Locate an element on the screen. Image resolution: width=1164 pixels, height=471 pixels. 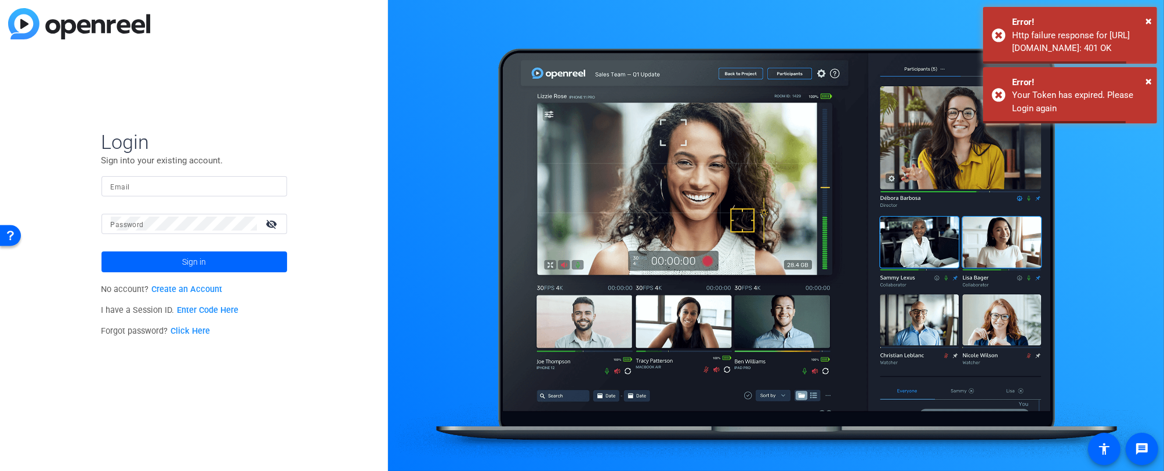
div: Your Token has expired. Please Login again is located at coordinates (1080, 101).